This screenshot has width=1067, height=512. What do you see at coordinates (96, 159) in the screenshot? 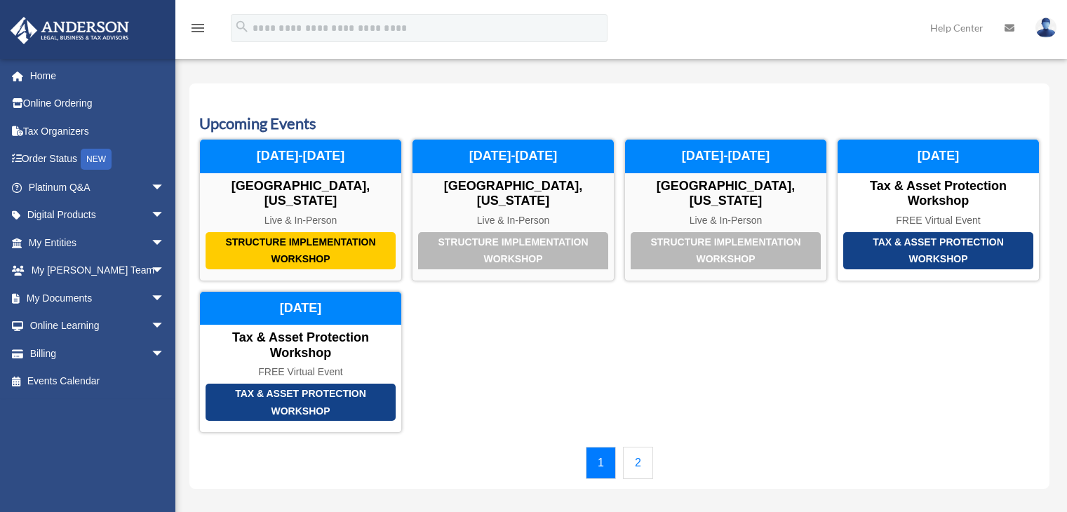
I see `div: NEW` at bounding box center [96, 159].